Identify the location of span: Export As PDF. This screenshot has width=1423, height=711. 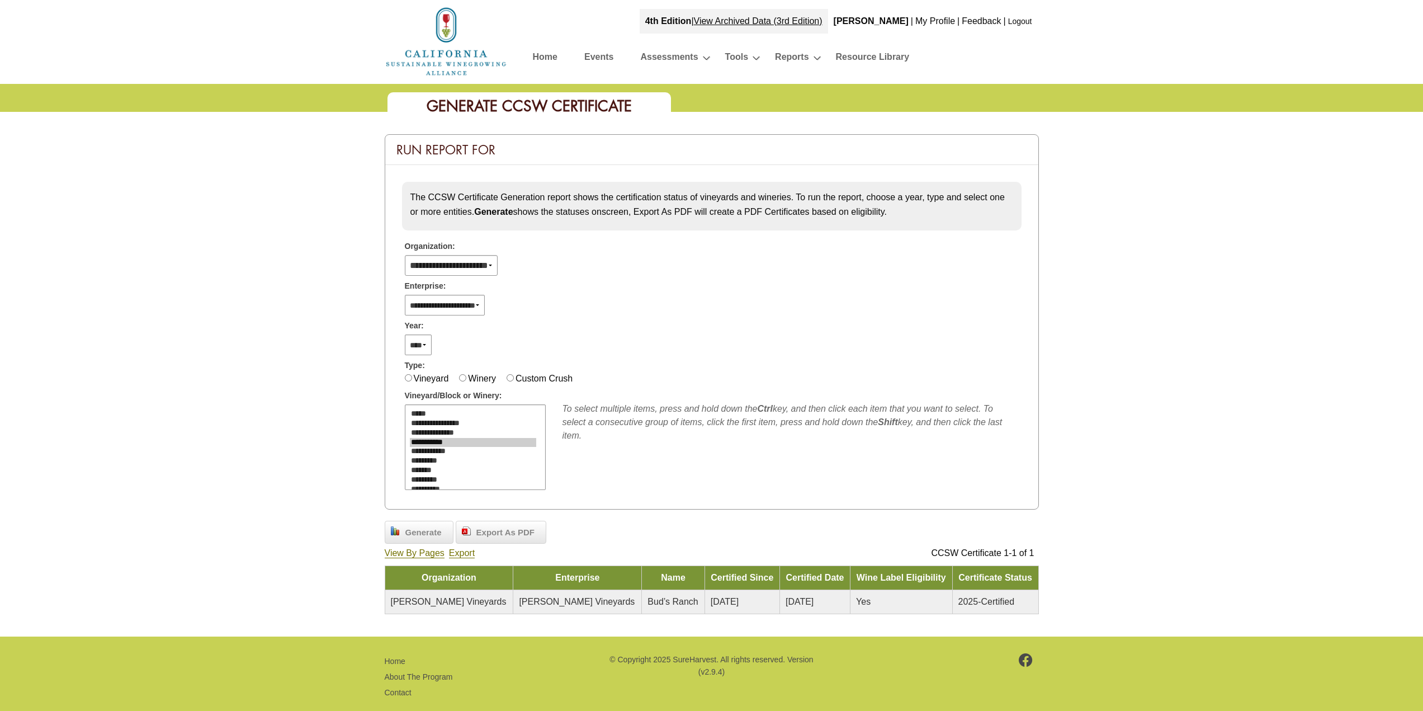
(506, 532).